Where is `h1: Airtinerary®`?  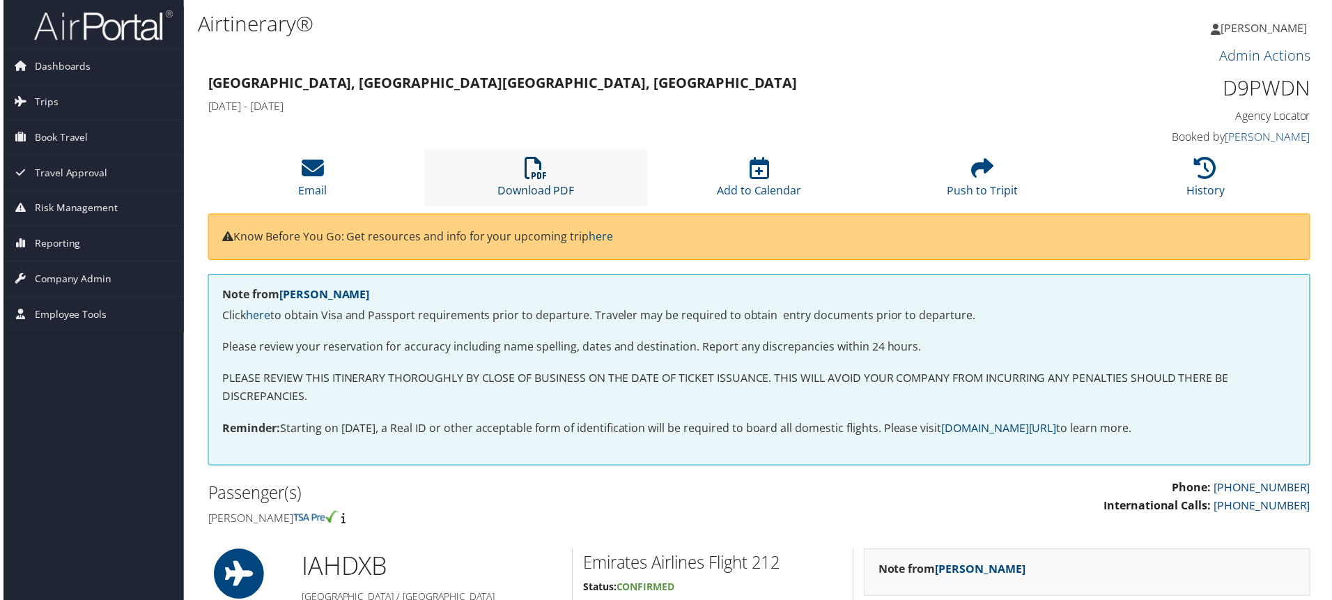 h1: Airtinerary® is located at coordinates (571, 24).